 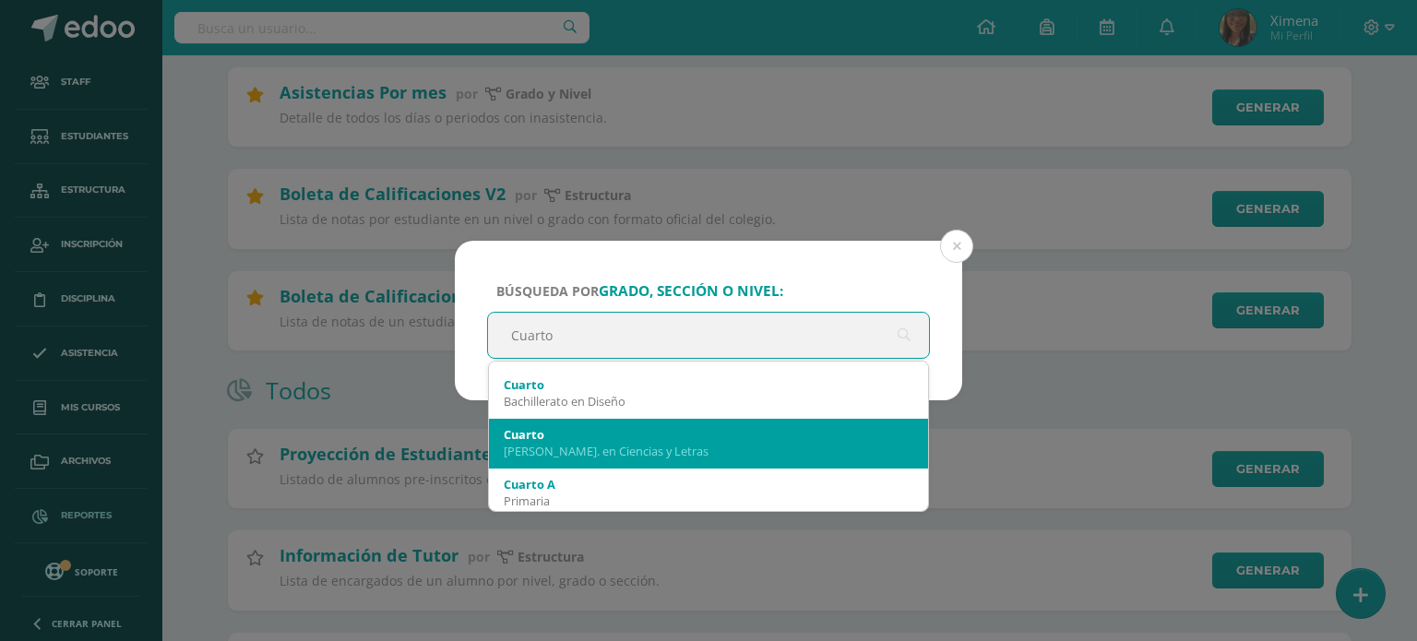 What do you see at coordinates (709, 401) in the screenshot?
I see `div: Bachillerato en Diseño` at bounding box center [709, 401].